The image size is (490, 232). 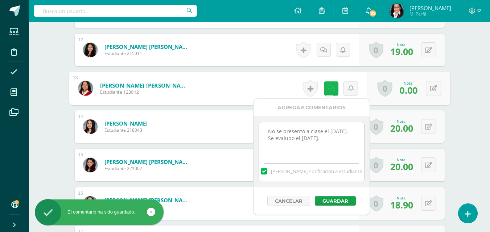 I want to click on span: Estudiante 221007, so click(x=148, y=168).